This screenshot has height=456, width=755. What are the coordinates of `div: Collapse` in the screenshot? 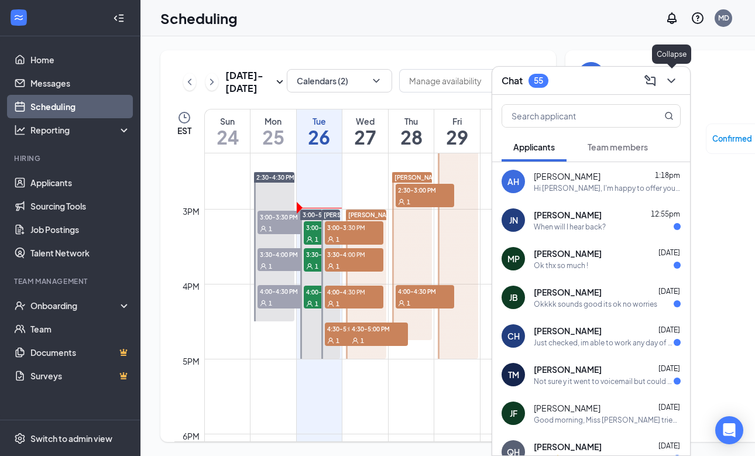 It's located at (672, 54).